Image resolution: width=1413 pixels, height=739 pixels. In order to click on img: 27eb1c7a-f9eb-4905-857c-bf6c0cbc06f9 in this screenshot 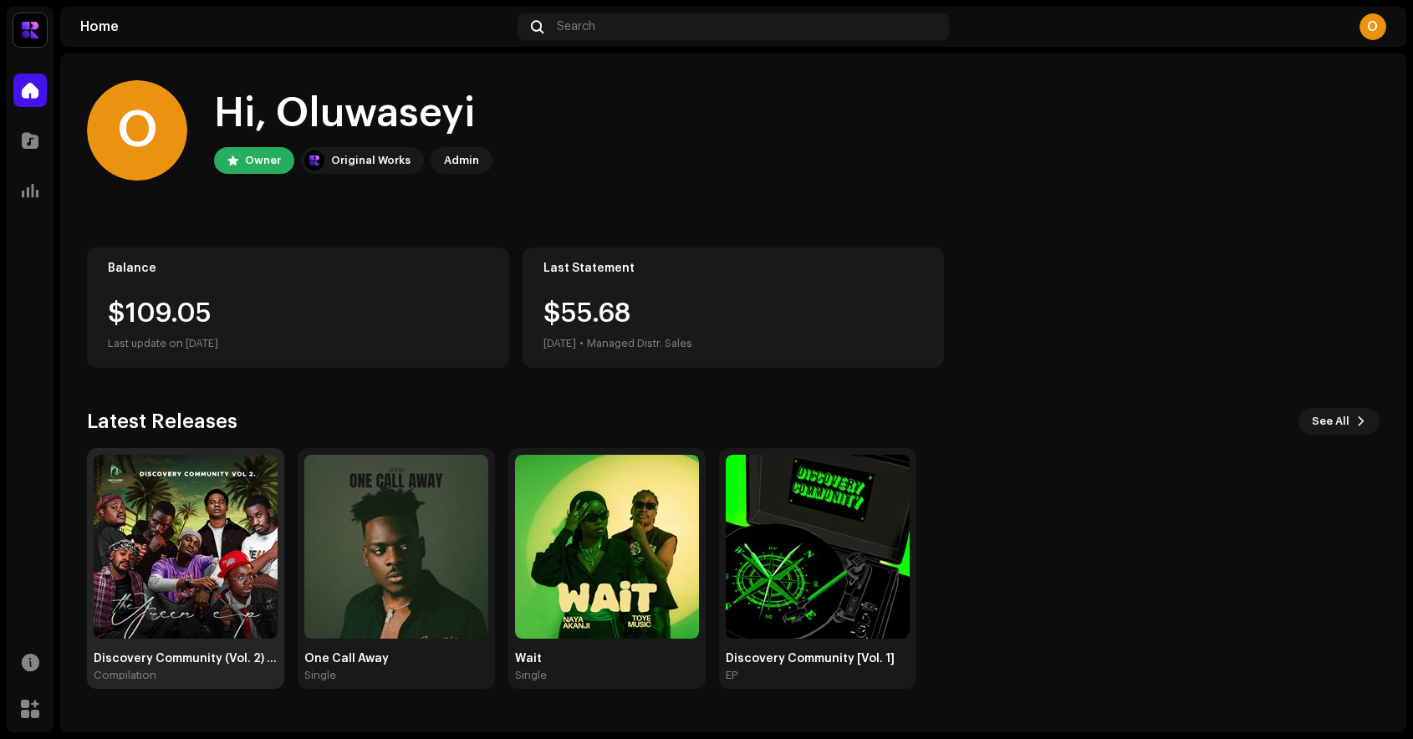, I will do `click(396, 547)`.